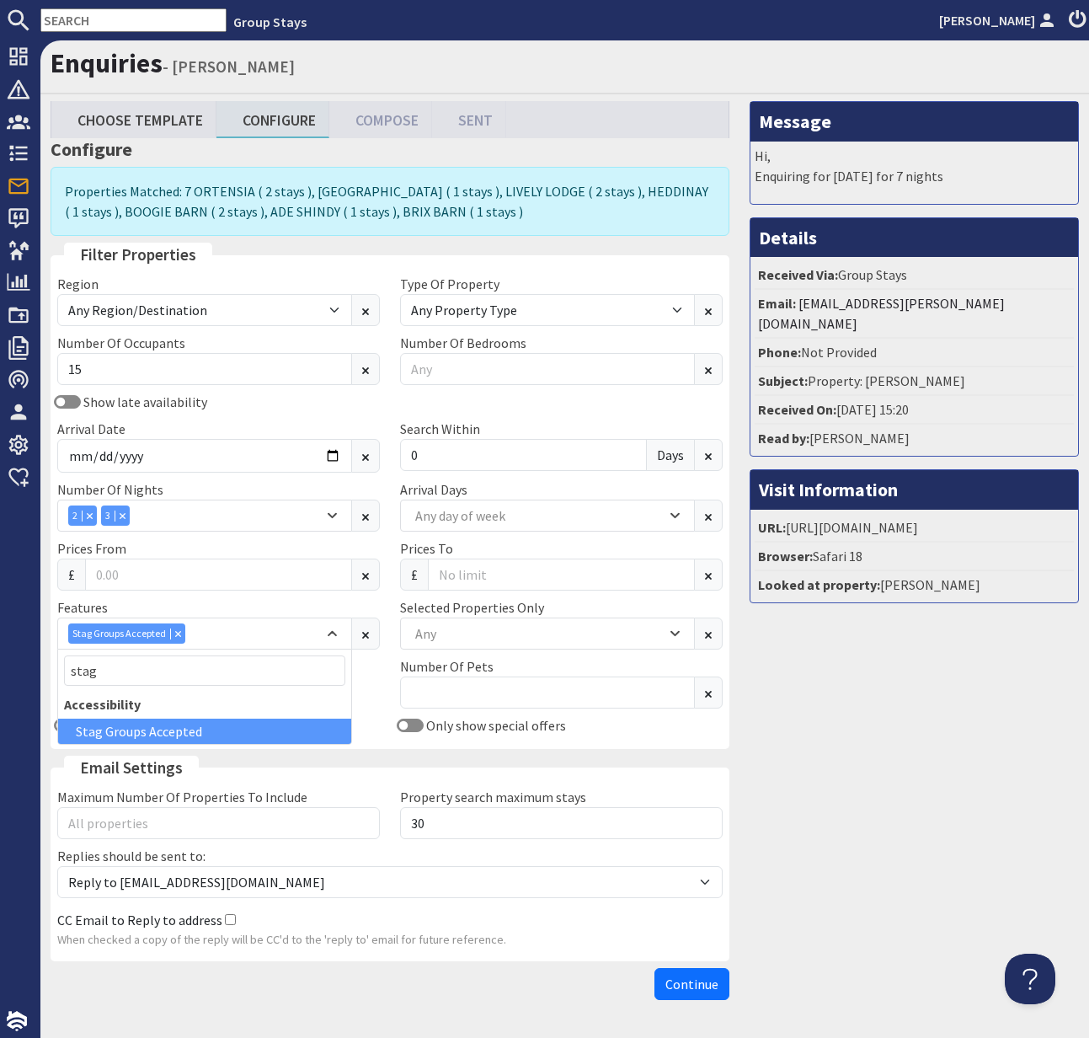 This screenshot has width=1089, height=1038. What do you see at coordinates (218, 823) in the screenshot?
I see `input: All properties` at bounding box center [218, 823].